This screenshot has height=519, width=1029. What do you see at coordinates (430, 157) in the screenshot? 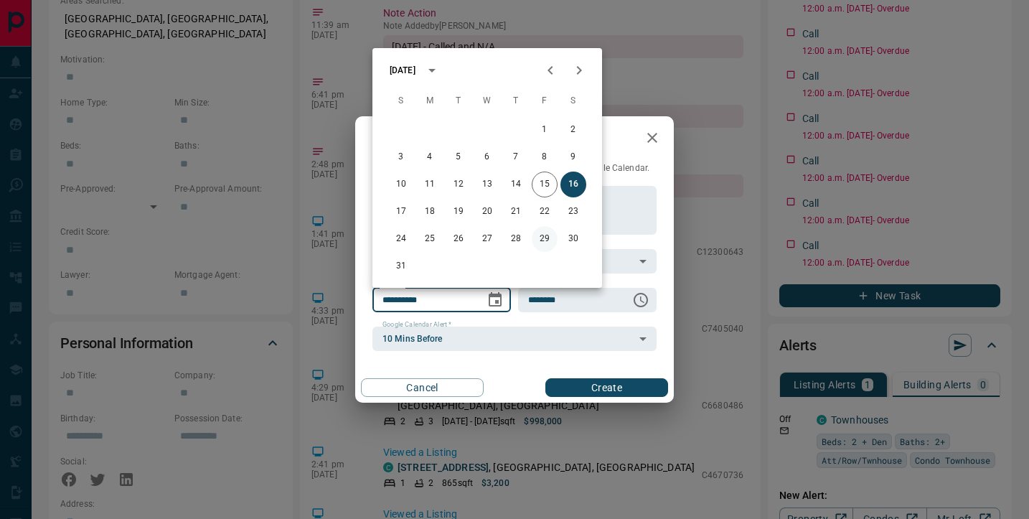
I see `button: 4` at bounding box center [430, 157].